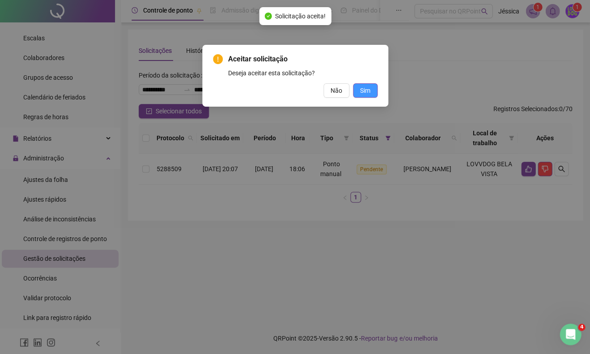 The image size is (590, 354). What do you see at coordinates (337, 90) in the screenshot?
I see `span: Não` at bounding box center [337, 90].